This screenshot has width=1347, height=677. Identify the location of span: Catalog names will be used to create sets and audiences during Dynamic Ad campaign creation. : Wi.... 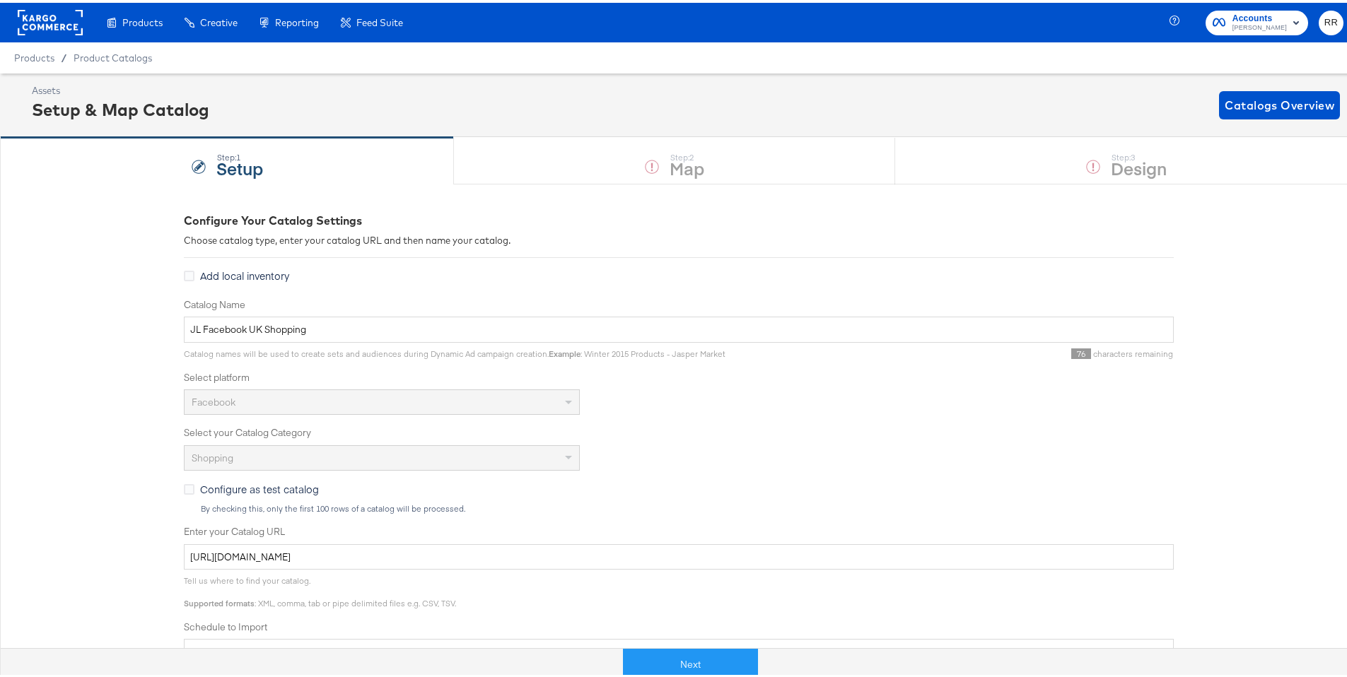
(455, 351).